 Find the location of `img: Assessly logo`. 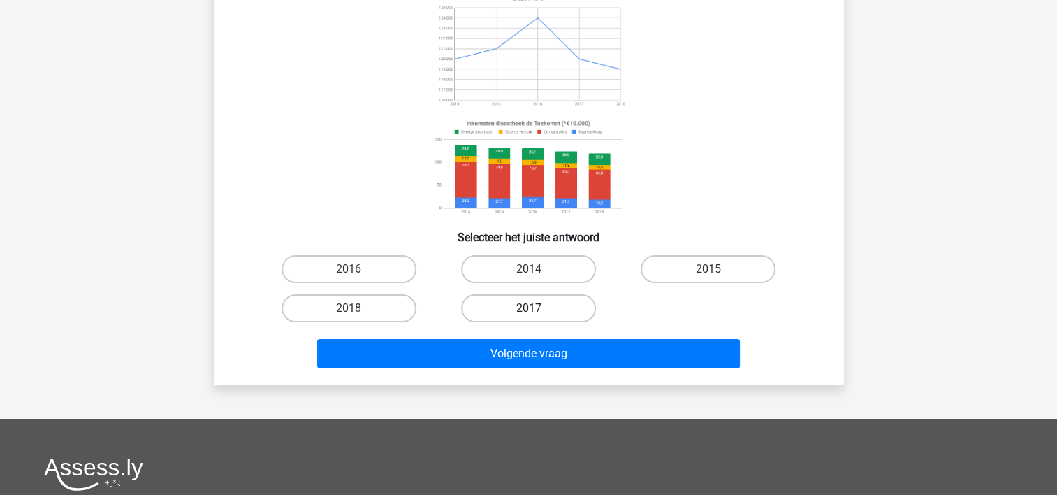

img: Assessly logo is located at coordinates (94, 474).